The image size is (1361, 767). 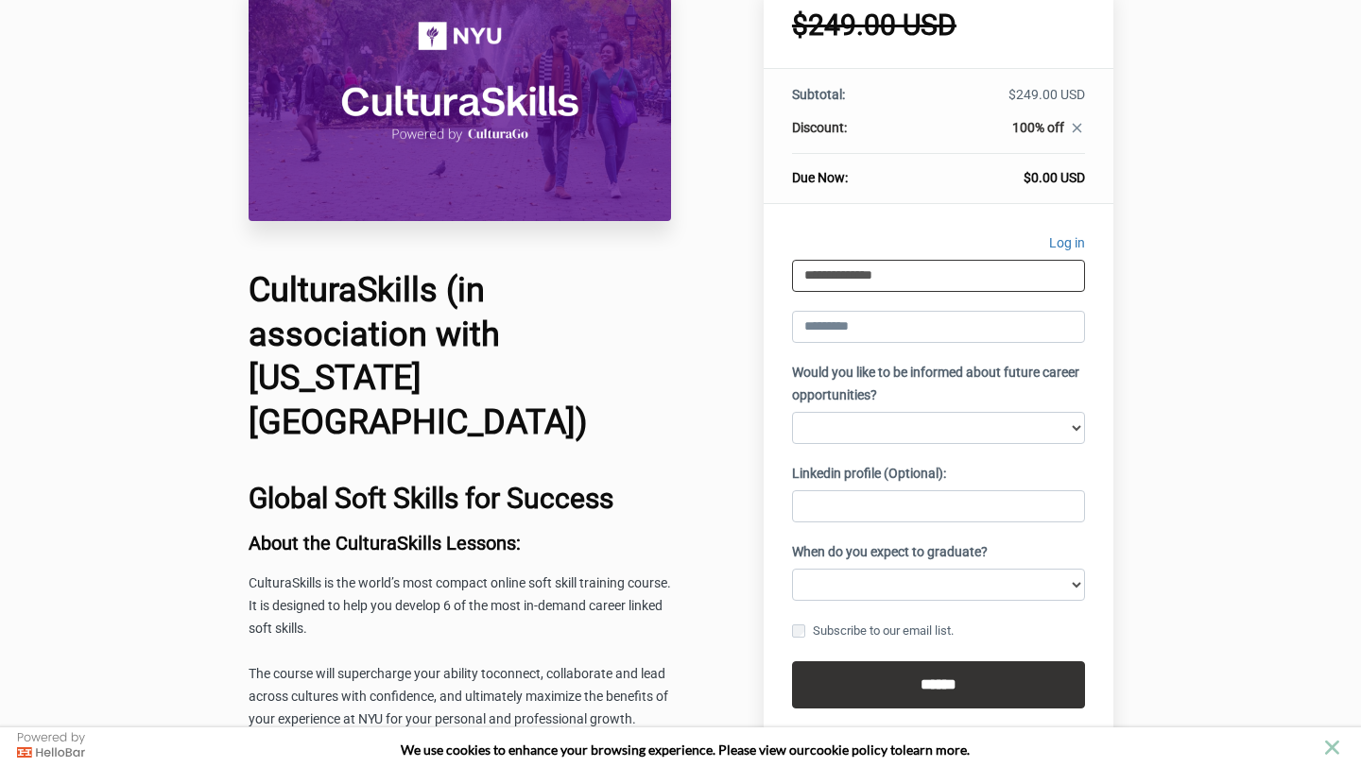 What do you see at coordinates (872, 631) in the screenshot?
I see `label: Subscribe to our email list.` at bounding box center [872, 631].